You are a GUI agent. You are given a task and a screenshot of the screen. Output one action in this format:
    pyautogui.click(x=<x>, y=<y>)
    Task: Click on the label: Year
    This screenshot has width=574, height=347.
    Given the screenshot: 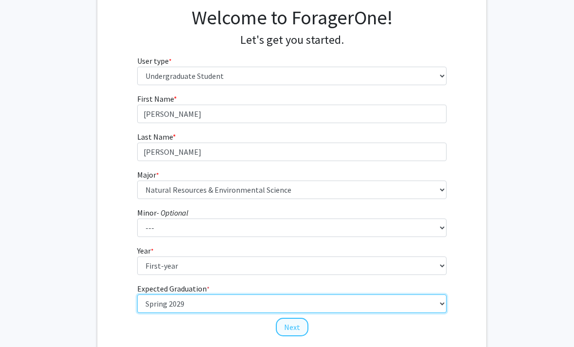 What is the action you would take?
    pyautogui.click(x=145, y=251)
    